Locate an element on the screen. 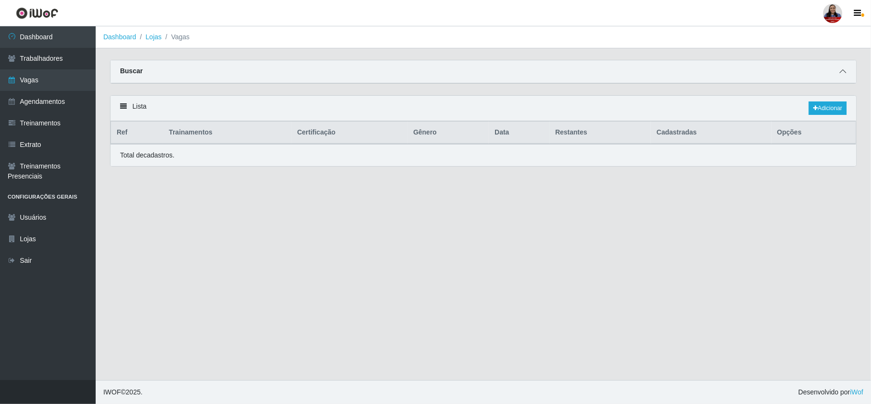 The height and width of the screenshot is (404, 871). th: Certificação is located at coordinates (349, 132).